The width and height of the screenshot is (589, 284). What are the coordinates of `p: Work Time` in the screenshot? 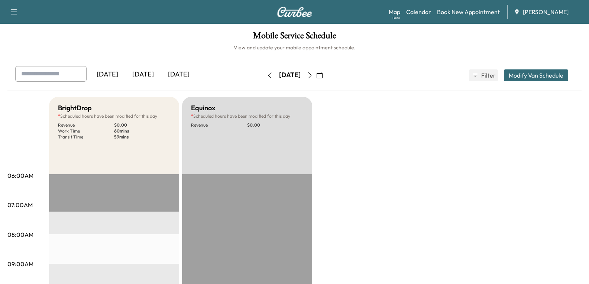 It's located at (86, 131).